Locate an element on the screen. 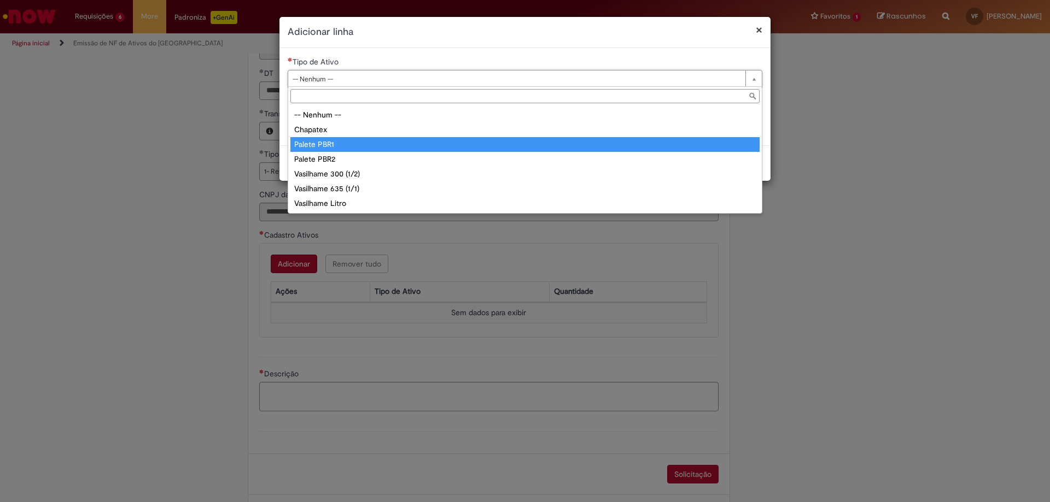 This screenshot has width=1050, height=502. div: Vasilhame 635 (1/1) is located at coordinates (525, 189).